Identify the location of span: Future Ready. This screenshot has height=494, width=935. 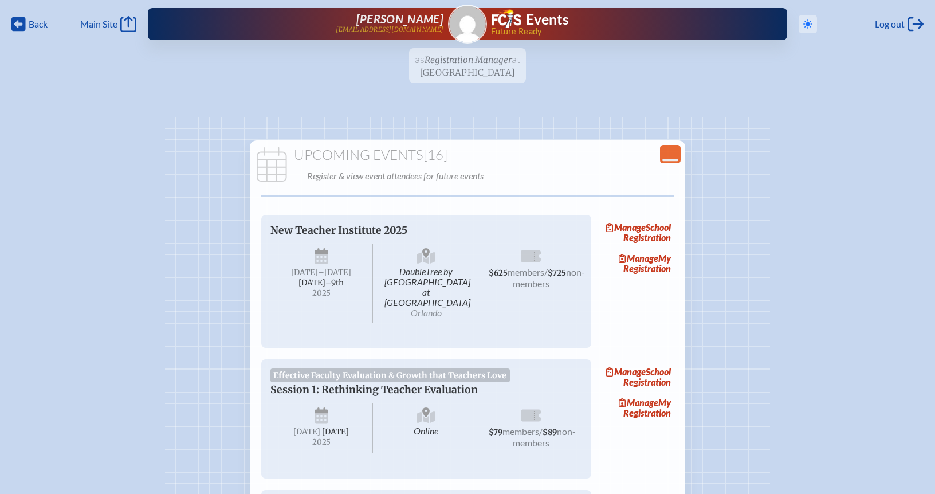
(620, 32).